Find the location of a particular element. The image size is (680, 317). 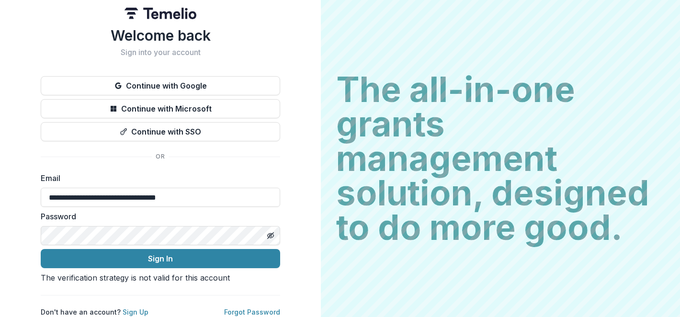

a: Forgot Password is located at coordinates (252, 312).